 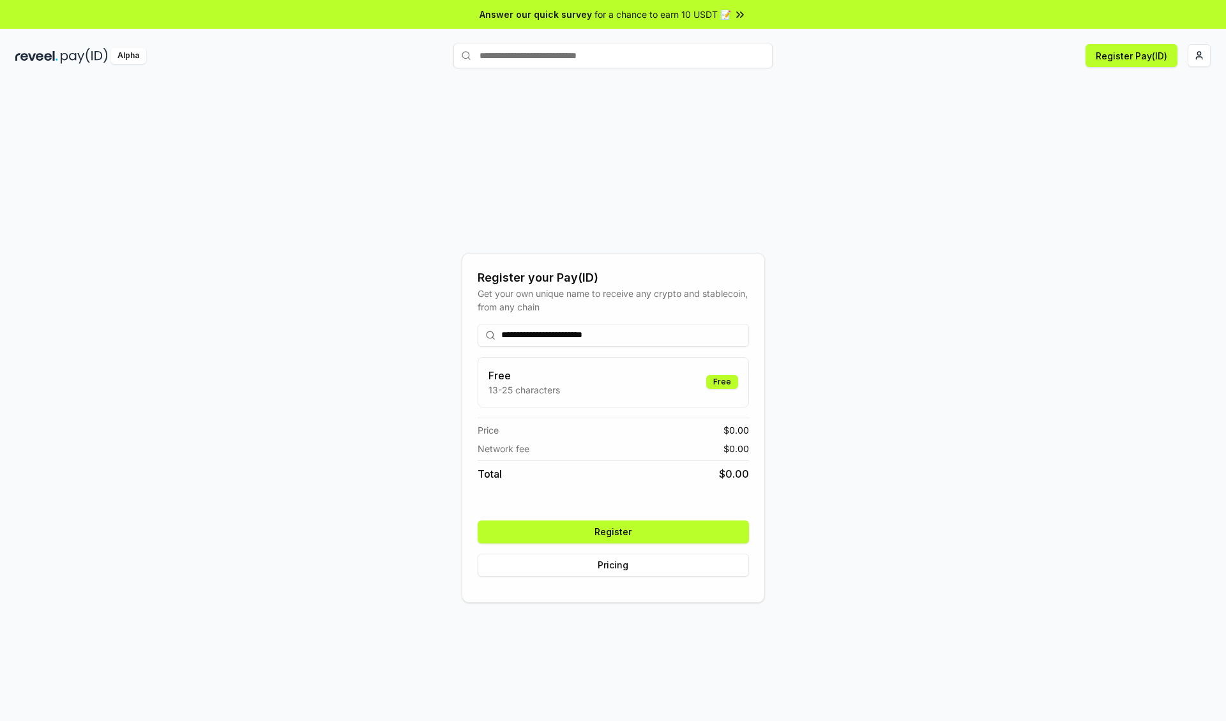 I want to click on div: Register your Pay(ID), so click(x=613, y=278).